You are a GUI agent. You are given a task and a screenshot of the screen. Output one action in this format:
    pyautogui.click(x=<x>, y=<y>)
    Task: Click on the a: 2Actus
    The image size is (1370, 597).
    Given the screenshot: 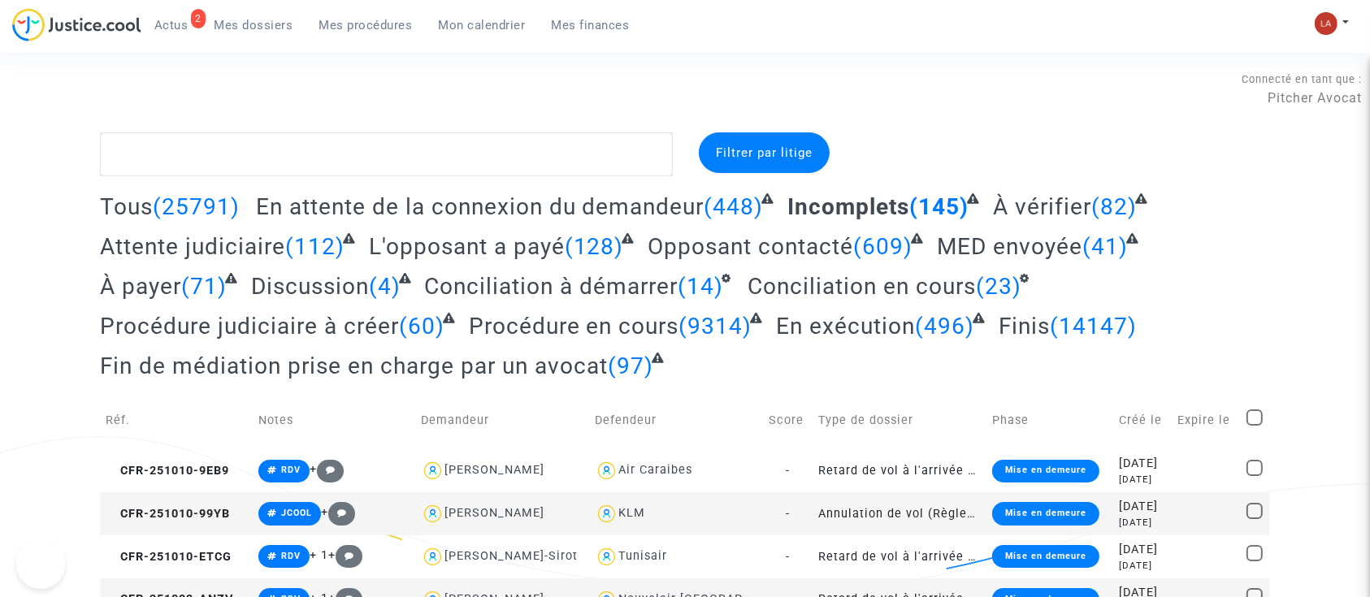 What is the action you would take?
    pyautogui.click(x=171, y=25)
    